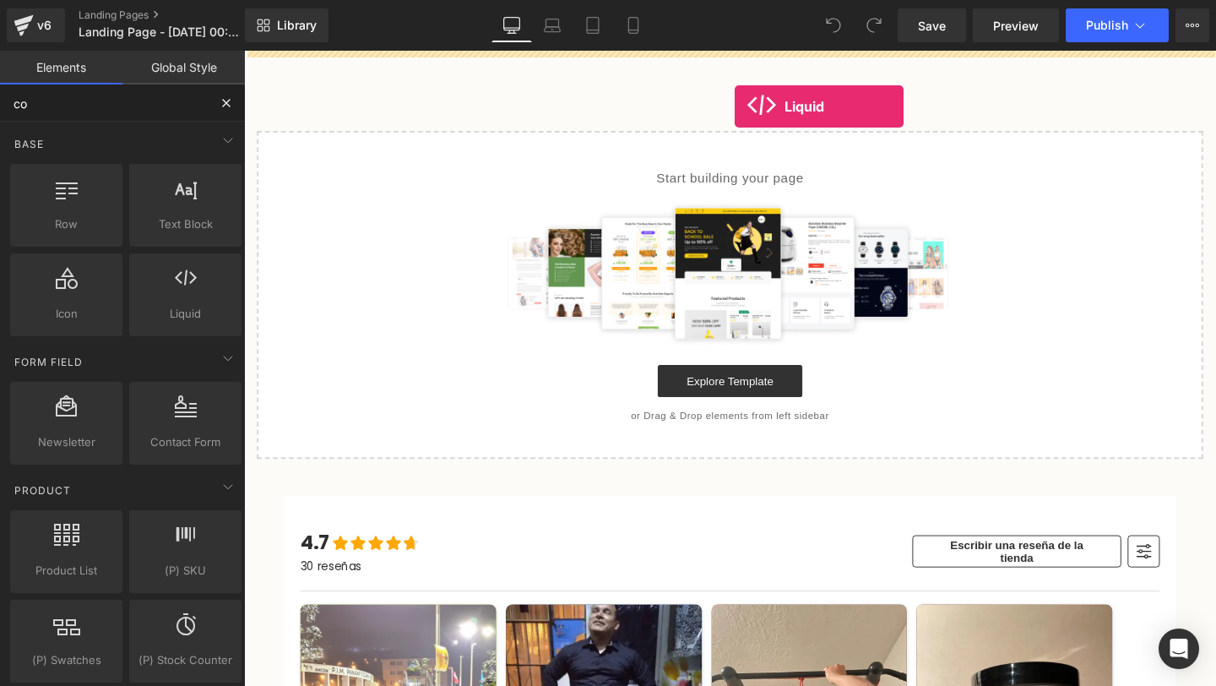  What do you see at coordinates (185, 224) in the screenshot?
I see `span: Text Block` at bounding box center [185, 224].